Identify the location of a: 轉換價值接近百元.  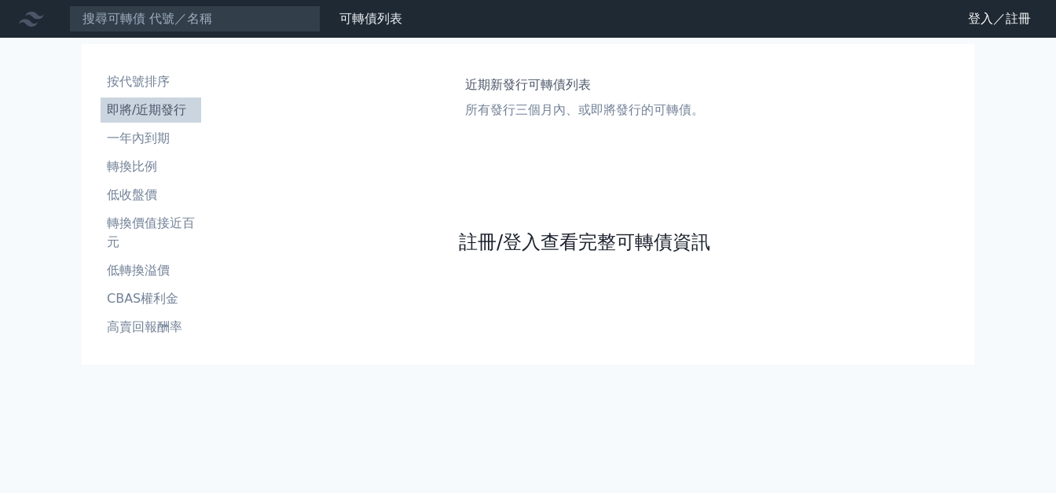
(151, 233).